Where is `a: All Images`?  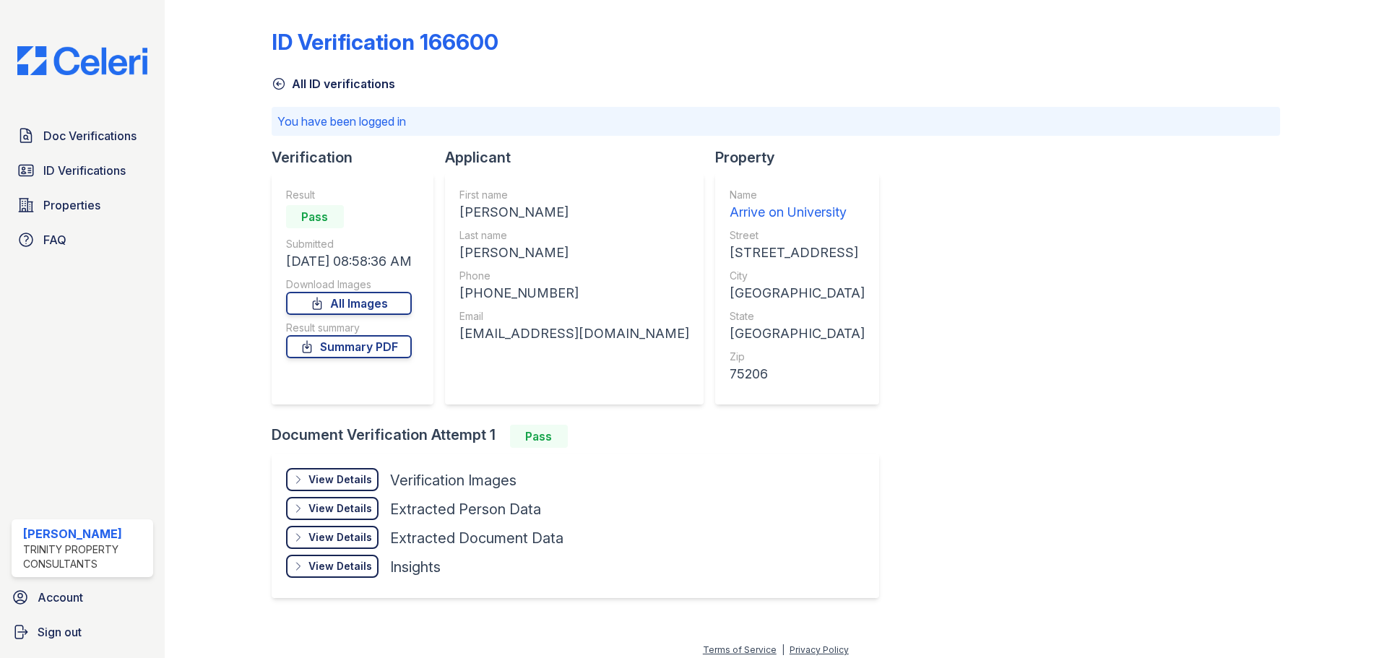
a: All Images is located at coordinates (349, 303).